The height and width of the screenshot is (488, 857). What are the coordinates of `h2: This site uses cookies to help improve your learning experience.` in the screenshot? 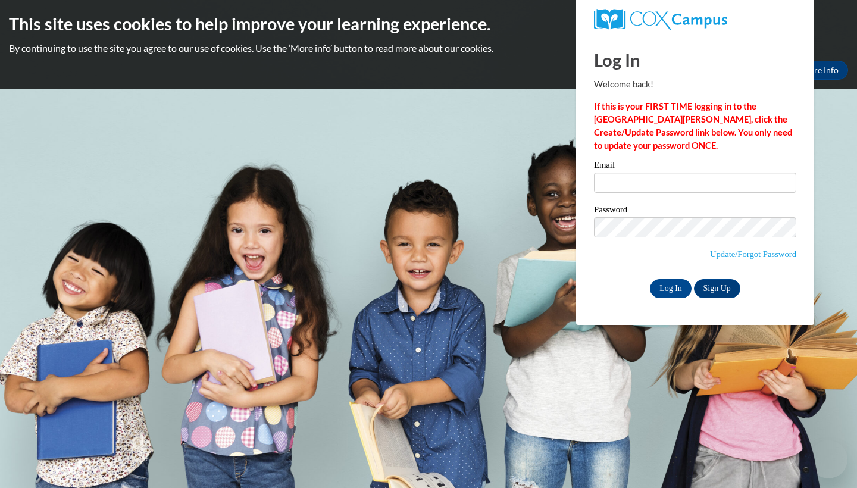 It's located at (429, 24).